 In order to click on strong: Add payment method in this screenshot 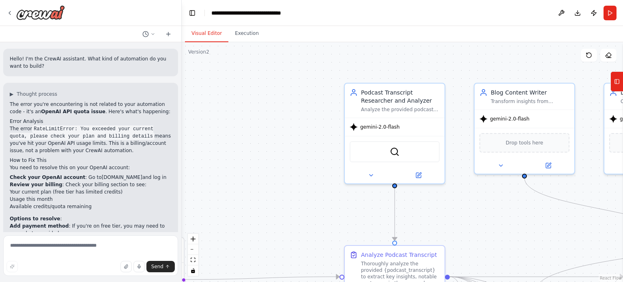, I will do `click(39, 226)`.